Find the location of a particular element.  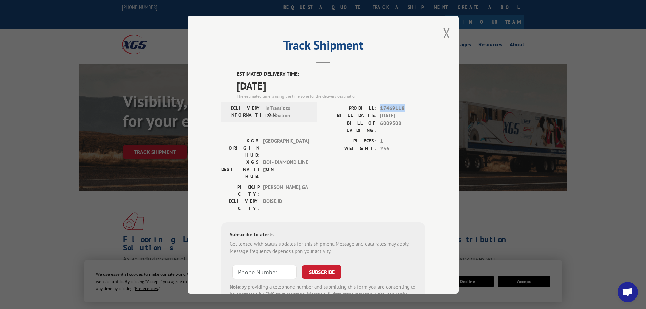

span: 256 is located at coordinates (403, 149).